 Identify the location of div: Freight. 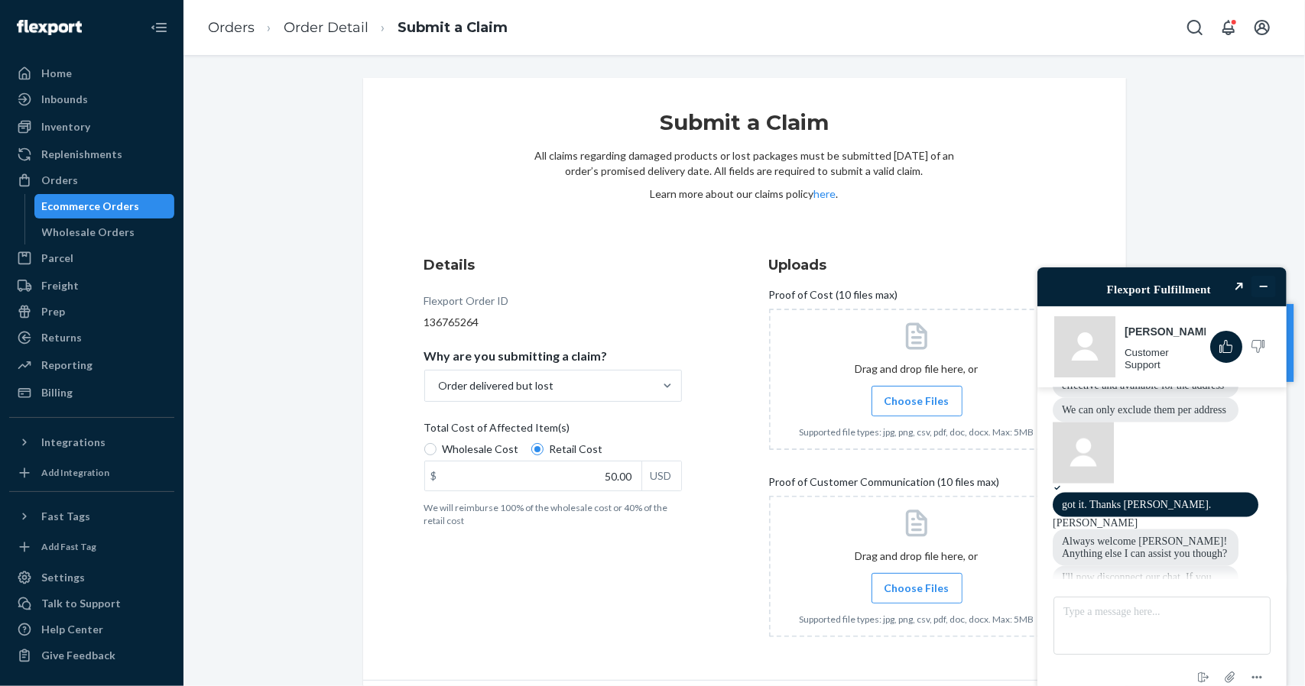
(60, 286).